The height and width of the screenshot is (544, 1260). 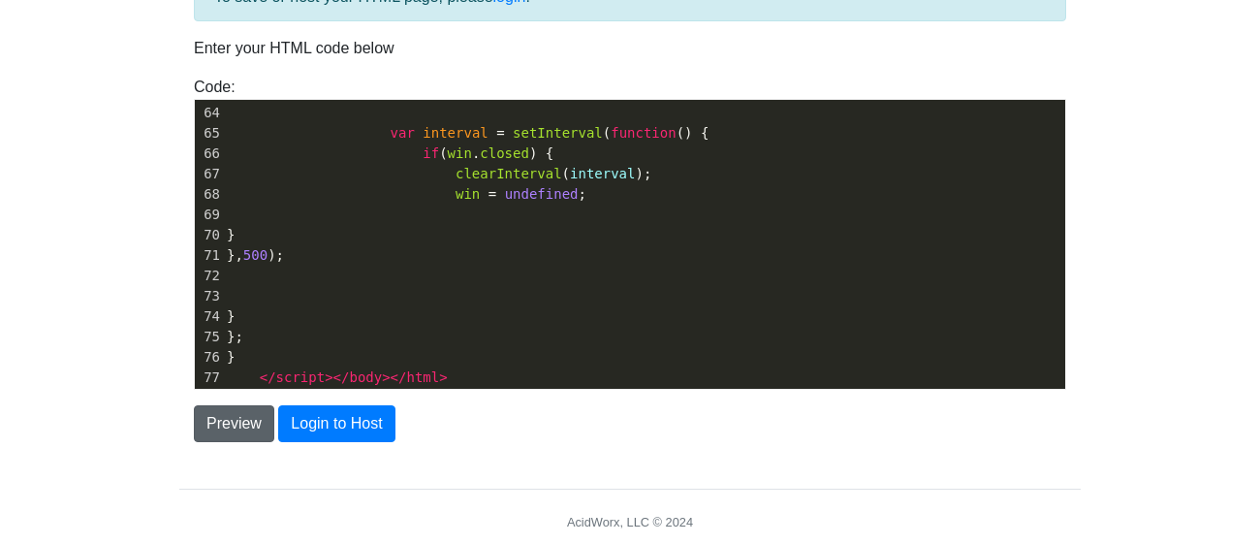 What do you see at coordinates (208, 214) in the screenshot?
I see `div: 69` at bounding box center [208, 214].